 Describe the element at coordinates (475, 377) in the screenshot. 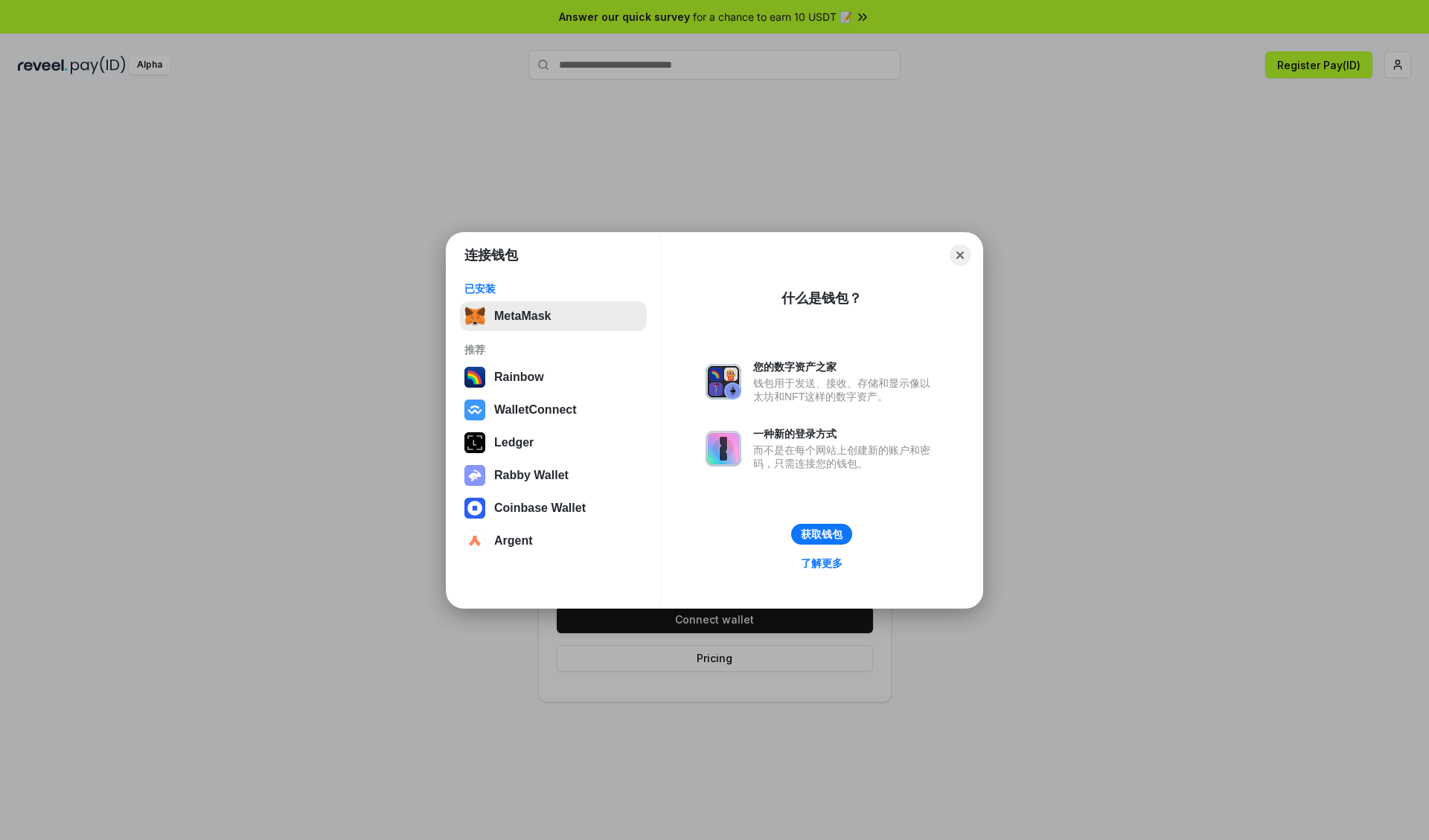

I see `img: svg+xml,%3Csvg%20width%3D%22120%22%20height%3D%22120%22%20viewBox%3D%220%200%20120%20120%22%20fil...` at that location.